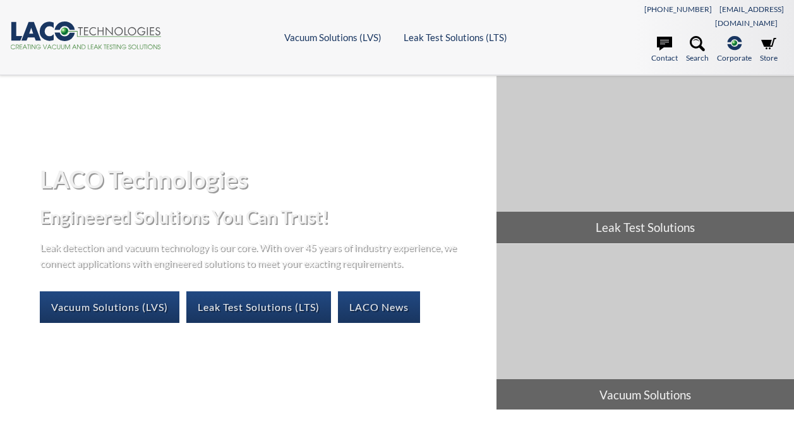  Describe the element at coordinates (263, 179) in the screenshot. I see `h1: LACO Technologies` at that location.